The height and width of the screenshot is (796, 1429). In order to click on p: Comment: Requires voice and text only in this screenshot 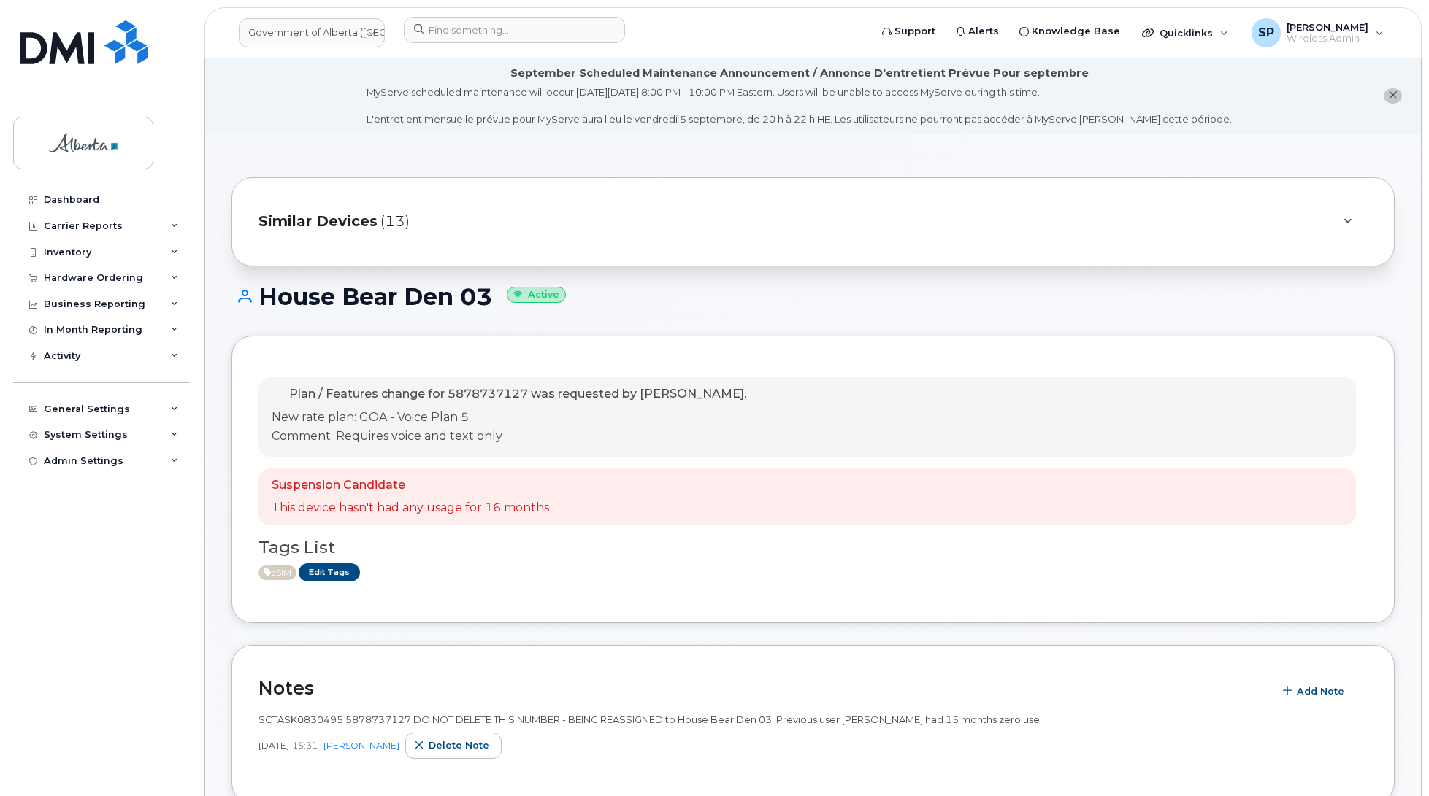, I will do `click(509, 437)`.